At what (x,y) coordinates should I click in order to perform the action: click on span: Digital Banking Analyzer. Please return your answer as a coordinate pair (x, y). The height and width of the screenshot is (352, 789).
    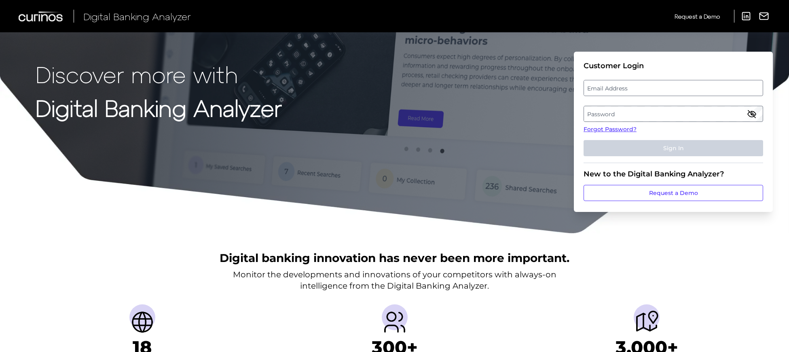
    Looking at the image, I should click on (137, 16).